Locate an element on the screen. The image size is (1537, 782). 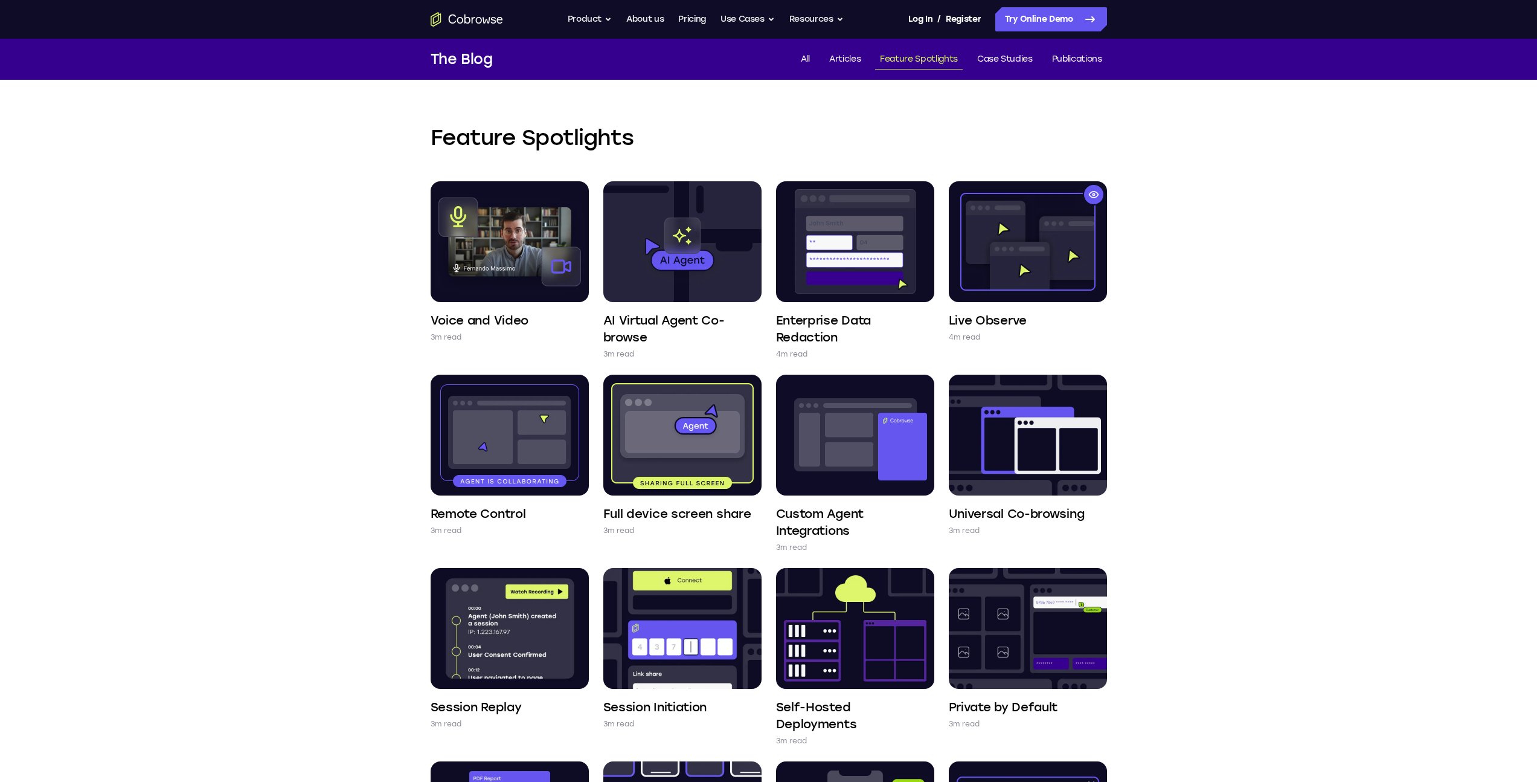
img: Custom Agent Integrations is located at coordinates (855, 435).